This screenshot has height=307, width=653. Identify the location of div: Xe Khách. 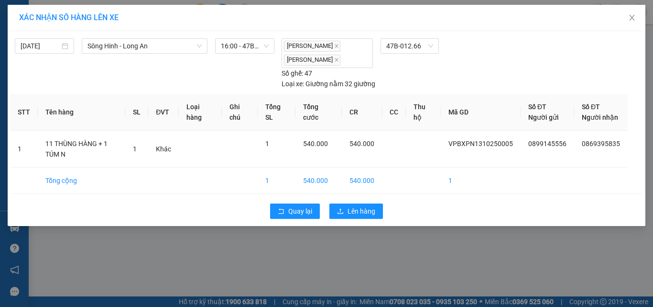
(115, 20).